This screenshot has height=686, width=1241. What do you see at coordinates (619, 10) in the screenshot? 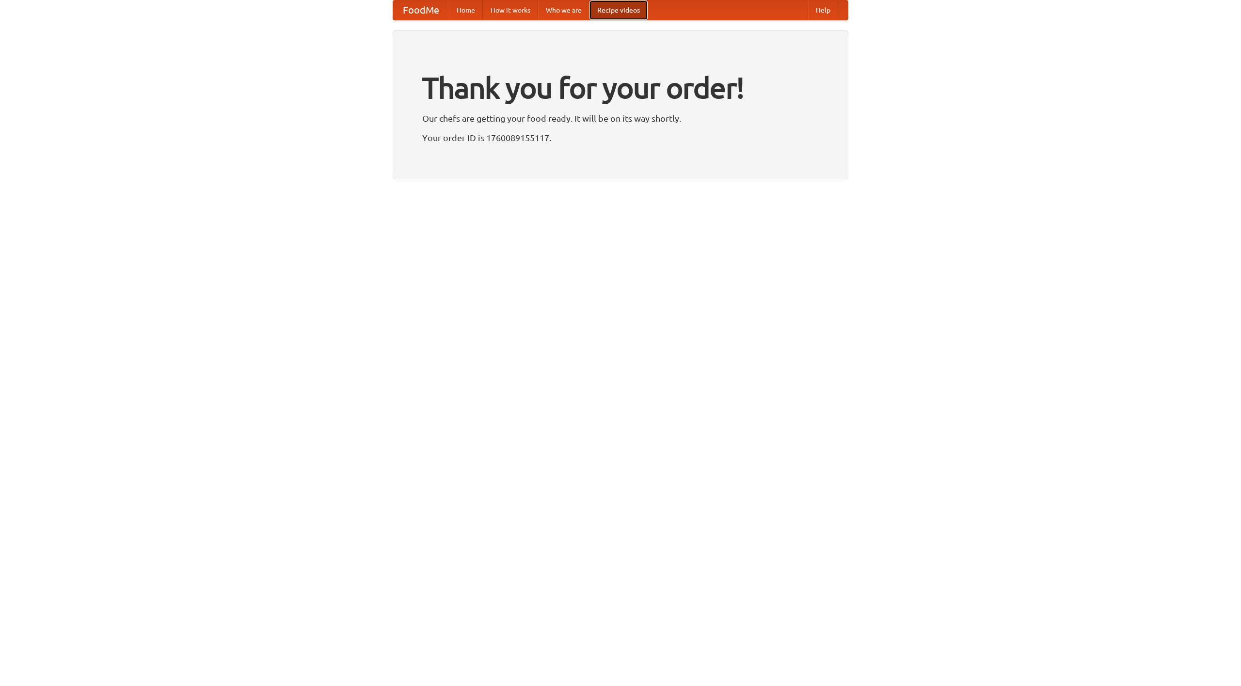
I see `a: Recipe videos` at bounding box center [619, 10].